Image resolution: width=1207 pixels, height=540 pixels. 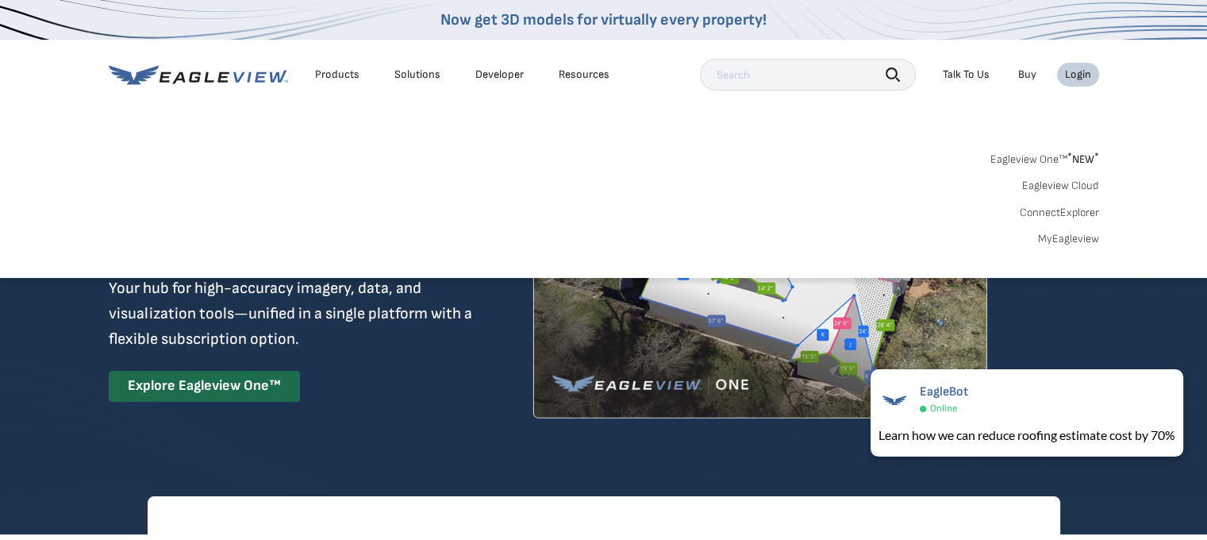 What do you see at coordinates (204, 386) in the screenshot?
I see `a: Explore Eagleview One™` at bounding box center [204, 386].